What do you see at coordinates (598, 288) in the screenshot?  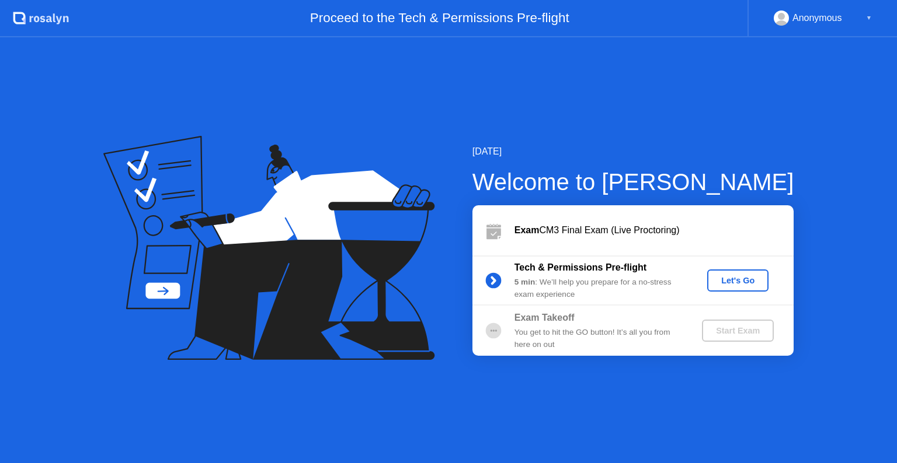 I see `div: : We’ll help you prepare for a no-stress exam experience` at bounding box center [598, 288].